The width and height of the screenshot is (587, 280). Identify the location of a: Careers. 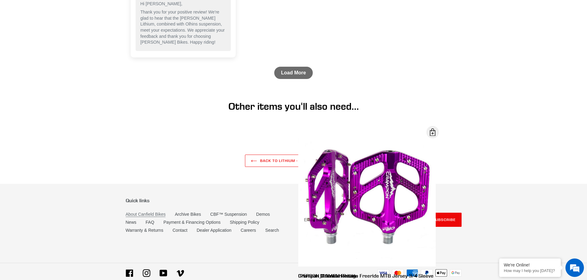
(248, 231).